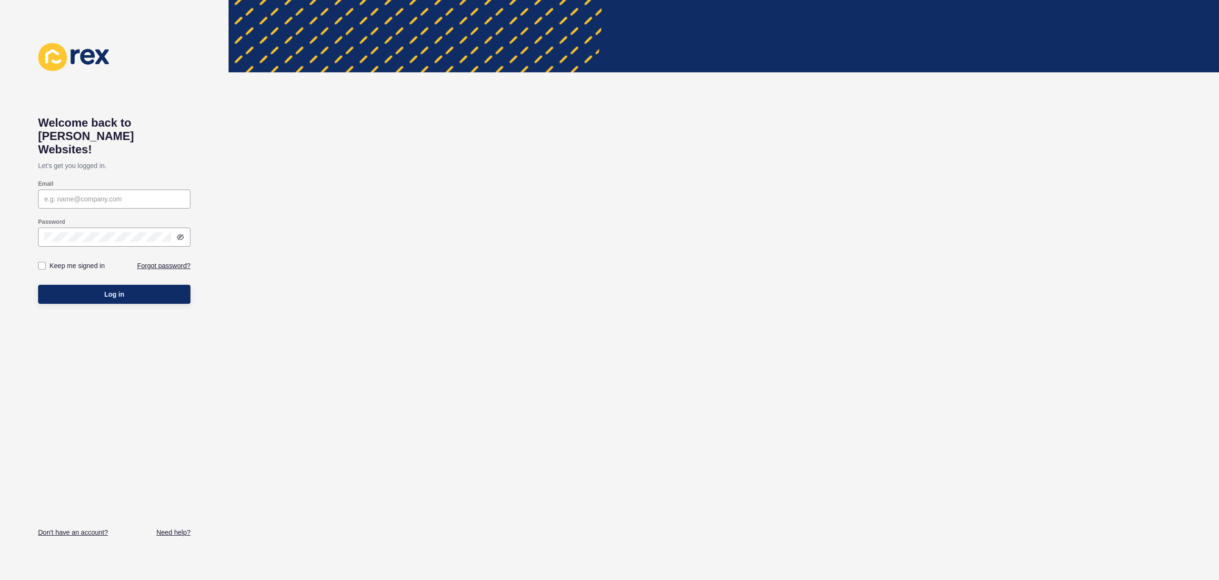 The width and height of the screenshot is (1219, 580). I want to click on label: Keep me signed in, so click(77, 266).